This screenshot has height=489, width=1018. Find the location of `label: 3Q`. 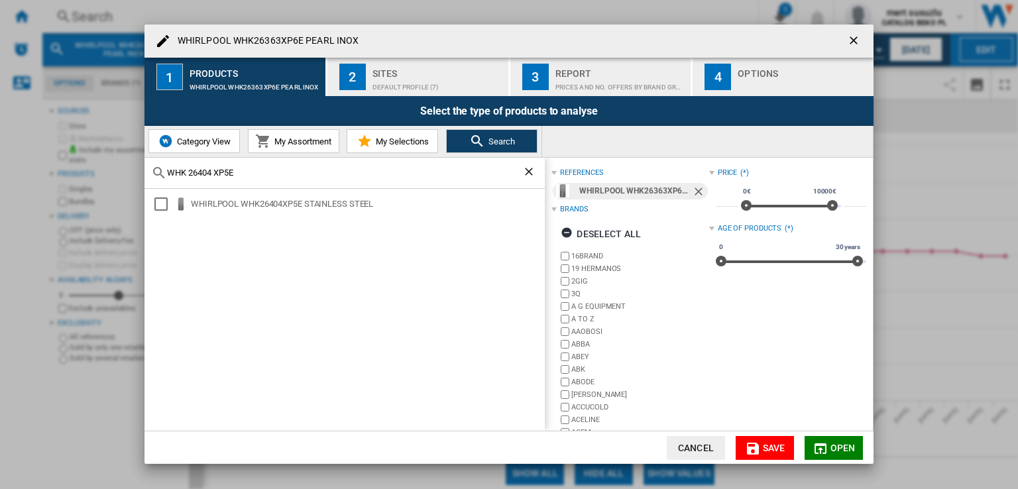

label: 3Q is located at coordinates (640, 294).